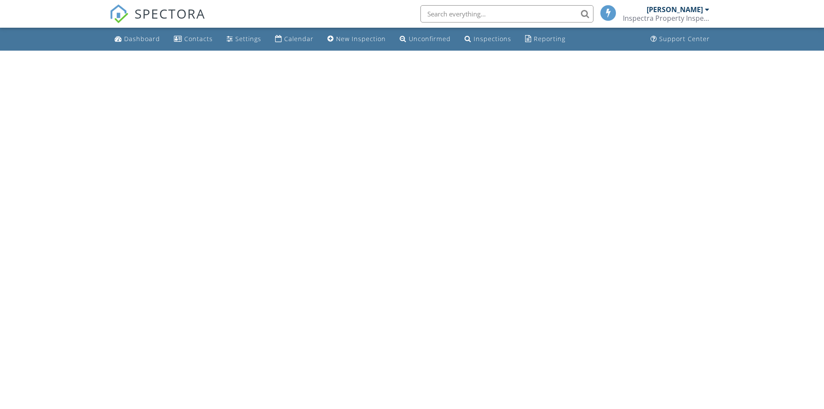 Image resolution: width=824 pixels, height=409 pixels. Describe the element at coordinates (684, 38) in the screenshot. I see `div: Support Center` at that location.